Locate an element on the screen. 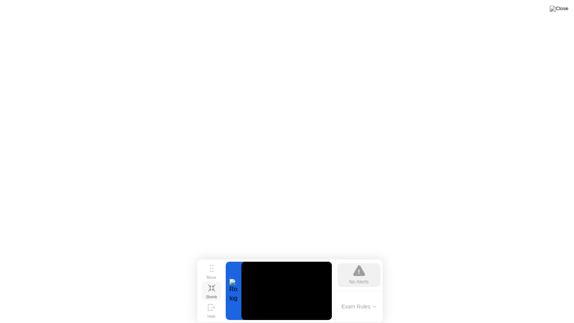 The width and height of the screenshot is (574, 323). div: No Alerts is located at coordinates (359, 281).